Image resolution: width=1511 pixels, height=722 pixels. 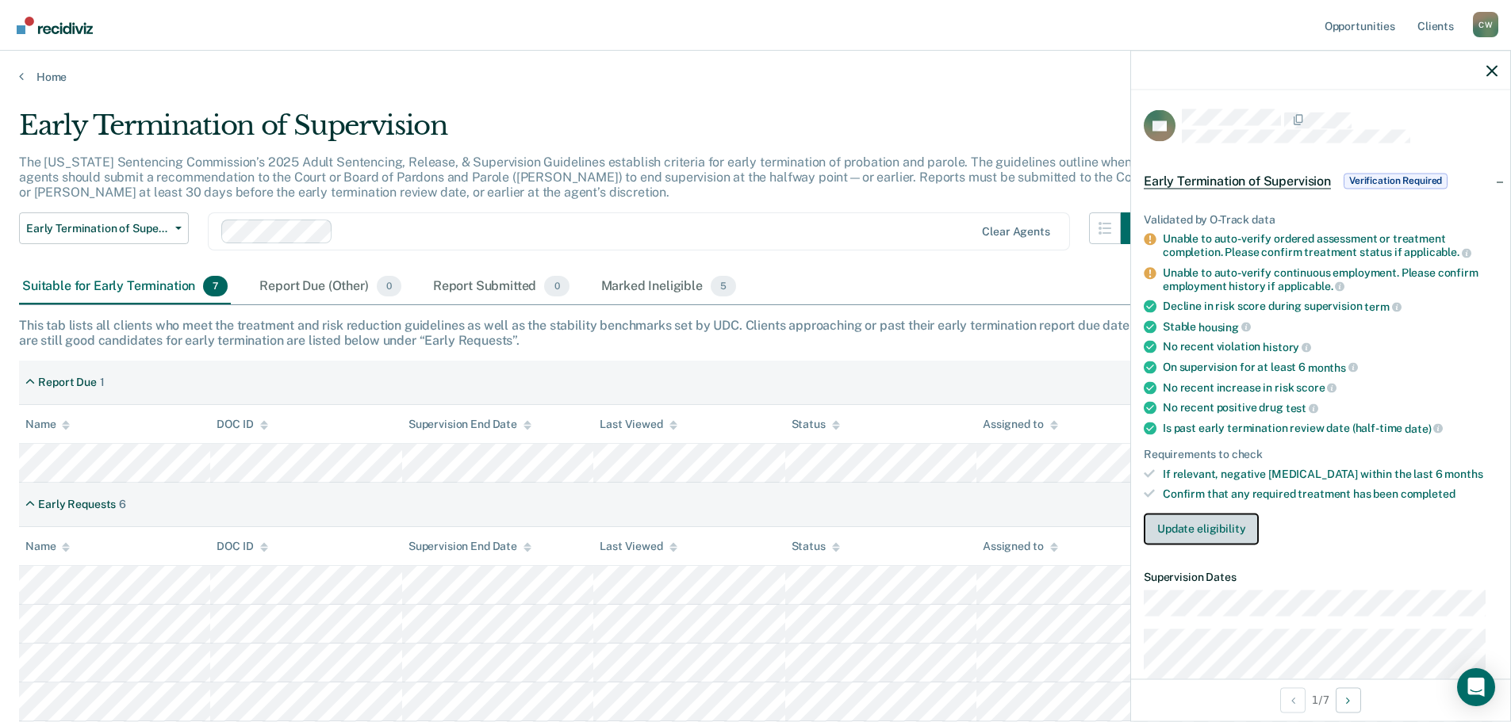 What do you see at coordinates (1330, 307) in the screenshot?
I see `div: Decline in risk score during supervision` at bounding box center [1330, 307].